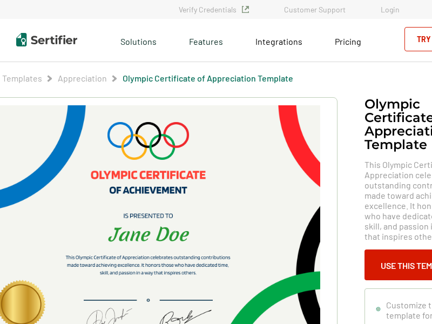  Describe the element at coordinates (208, 78) in the screenshot. I see `a: Olympic Certificate of Appreciation​ Template` at that location.